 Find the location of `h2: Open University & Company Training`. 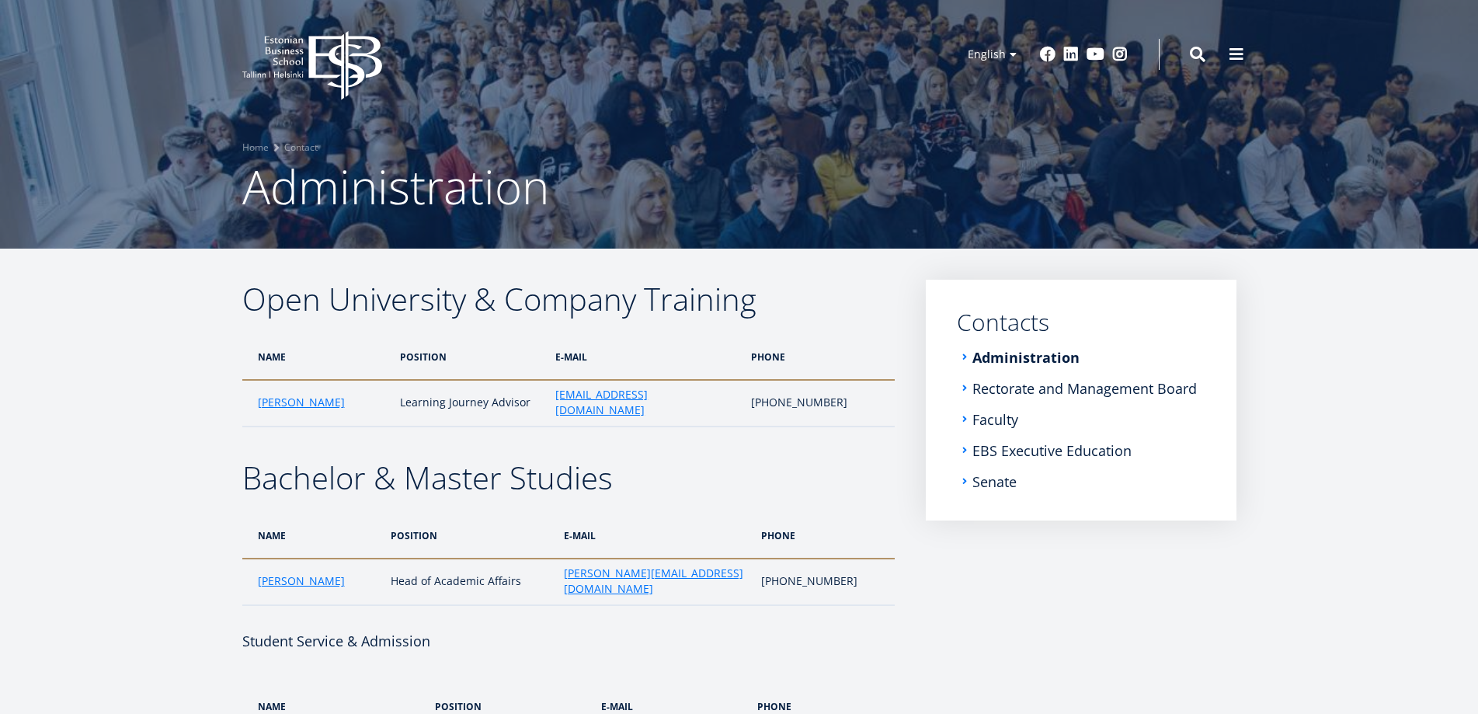

h2: Open University & Company Training is located at coordinates (568, 299).